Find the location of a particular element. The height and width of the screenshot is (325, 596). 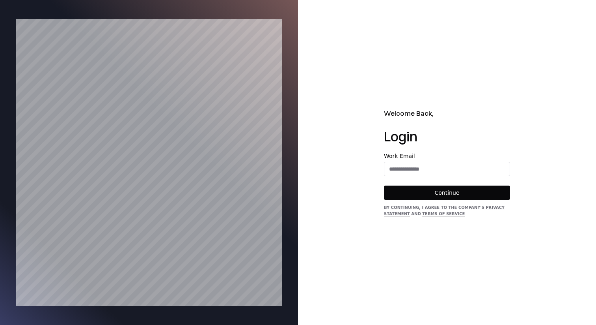

label: Work Email is located at coordinates (447, 156).